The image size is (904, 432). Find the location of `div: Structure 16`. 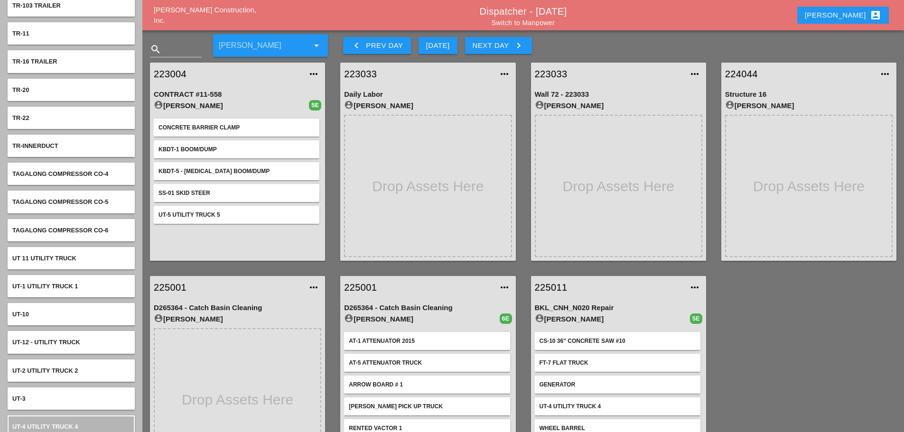

div: Structure 16 is located at coordinates (808, 94).